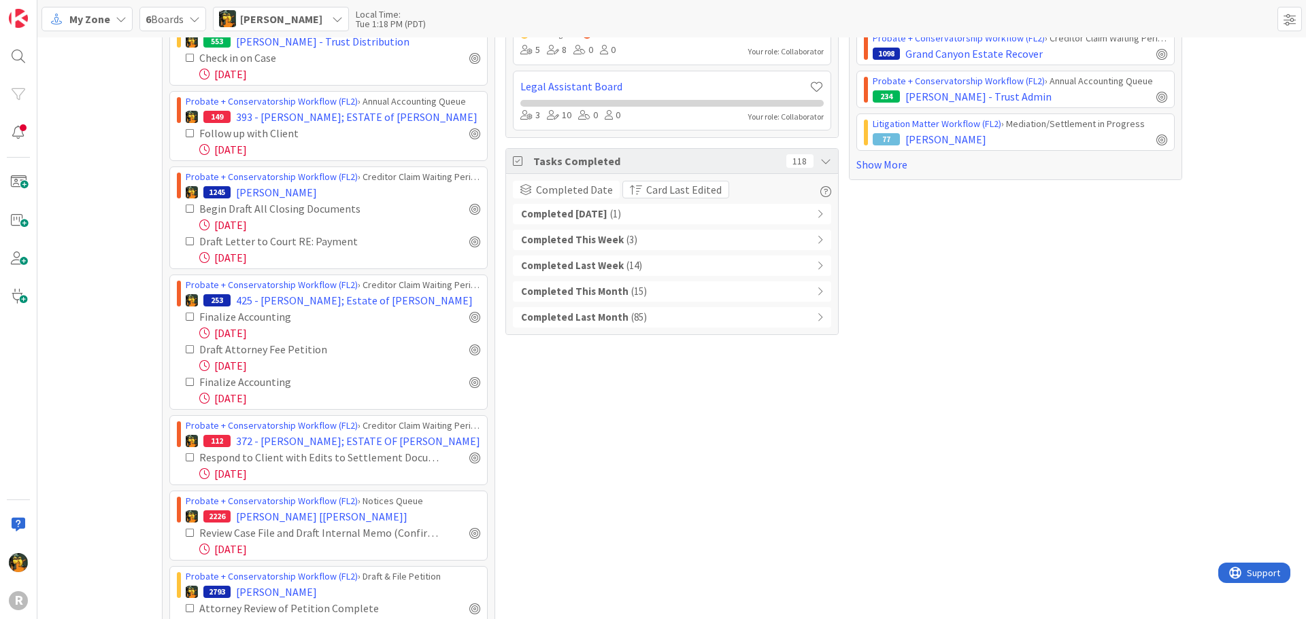 The width and height of the screenshot is (1306, 619). I want to click on span: ( 3 ), so click(632, 240).